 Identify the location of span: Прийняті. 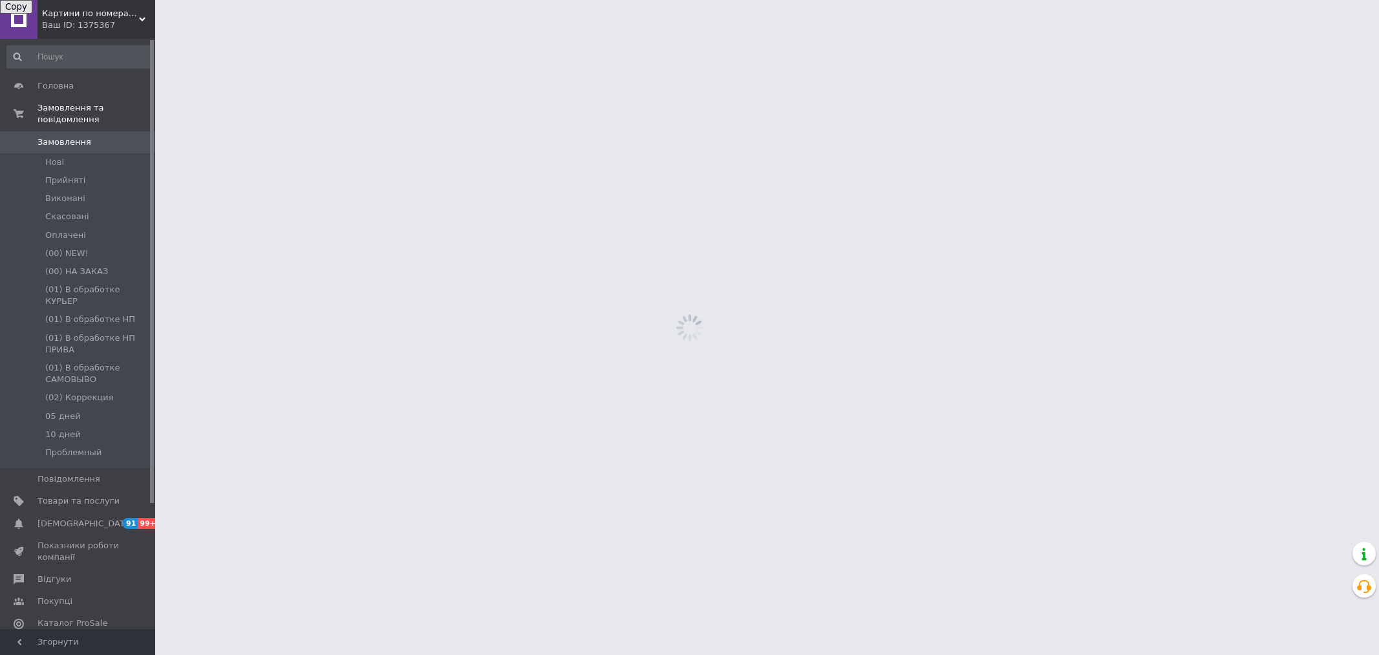
(65, 180).